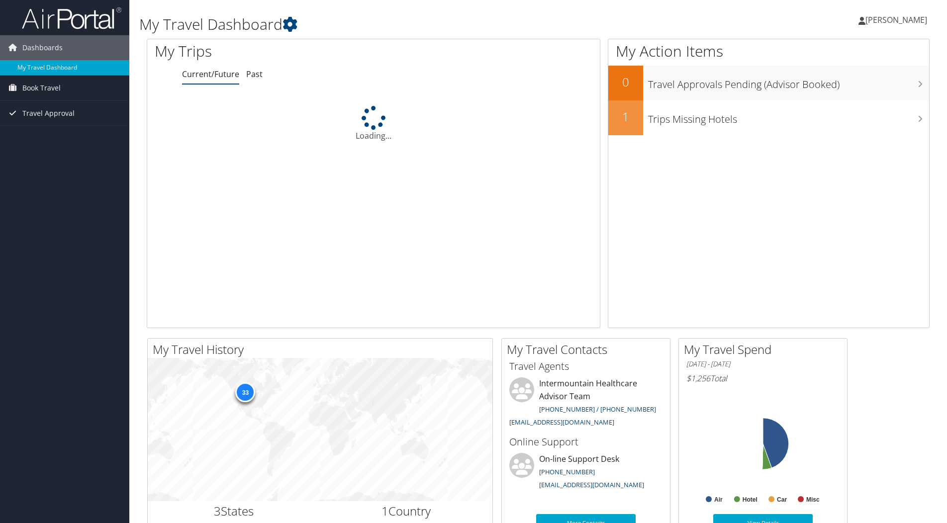 Image resolution: width=947 pixels, height=523 pixels. I want to click on a: 1Trips Missing Hotels, so click(768, 118).